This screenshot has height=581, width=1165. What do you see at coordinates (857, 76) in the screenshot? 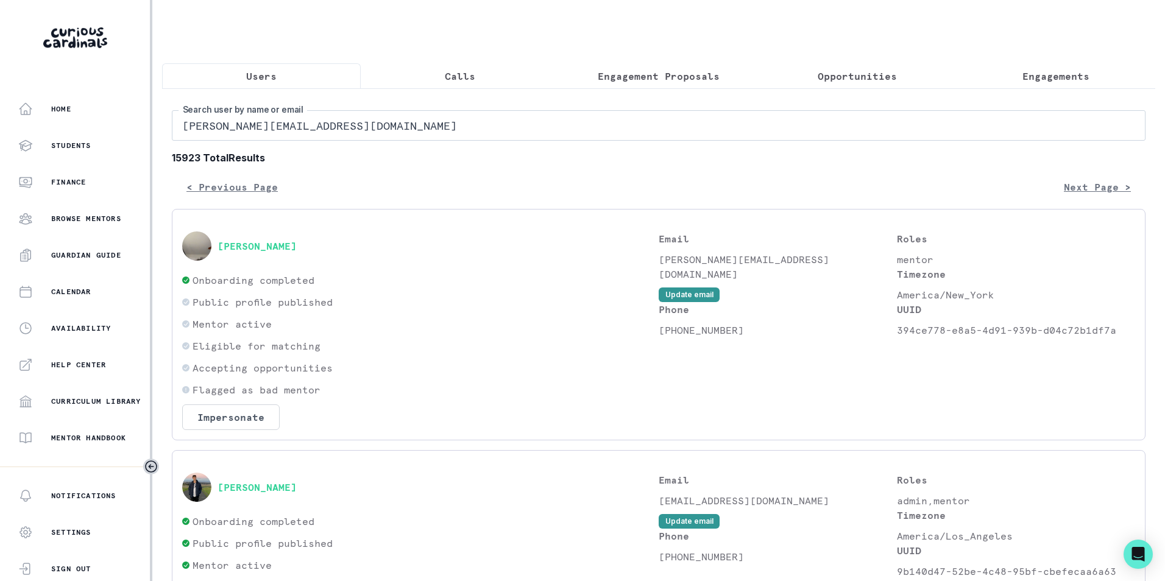
I see `p: Opportunities` at bounding box center [857, 76].